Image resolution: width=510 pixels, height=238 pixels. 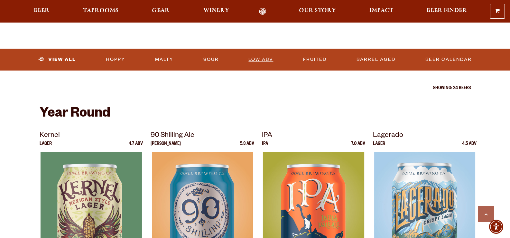 I want to click on a: Sour, so click(x=211, y=60).